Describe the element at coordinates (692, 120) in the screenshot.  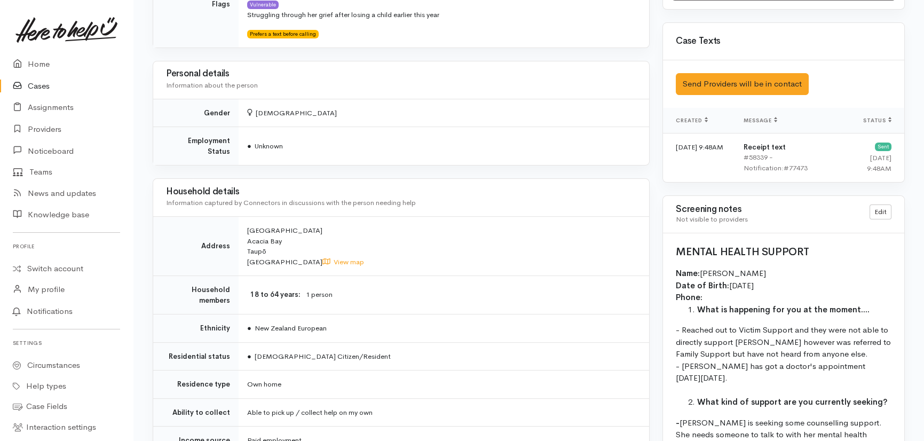
I see `span: Created` at that location.